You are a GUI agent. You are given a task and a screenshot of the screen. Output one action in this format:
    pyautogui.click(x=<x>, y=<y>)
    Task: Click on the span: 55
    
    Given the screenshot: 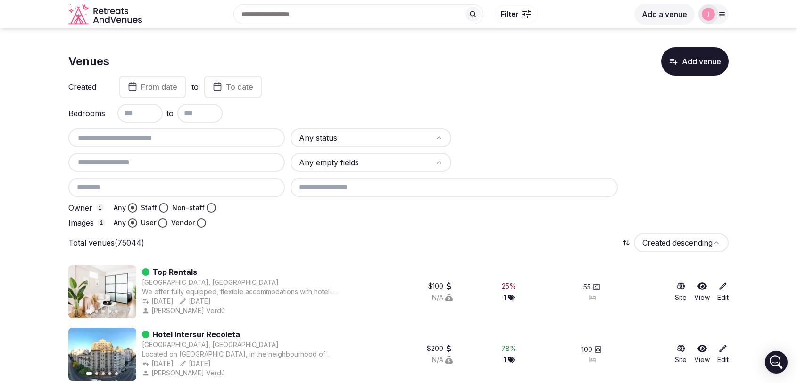 What is the action you would take?
    pyautogui.click(x=587, y=287)
    